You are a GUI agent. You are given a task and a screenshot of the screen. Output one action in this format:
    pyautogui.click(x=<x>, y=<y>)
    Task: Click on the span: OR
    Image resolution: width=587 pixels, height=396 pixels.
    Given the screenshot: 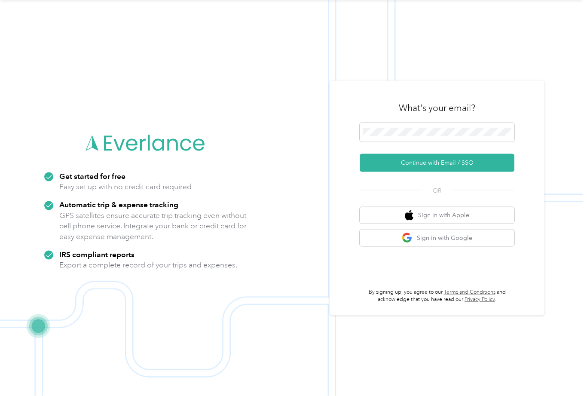 What is the action you would take?
    pyautogui.click(x=437, y=190)
    